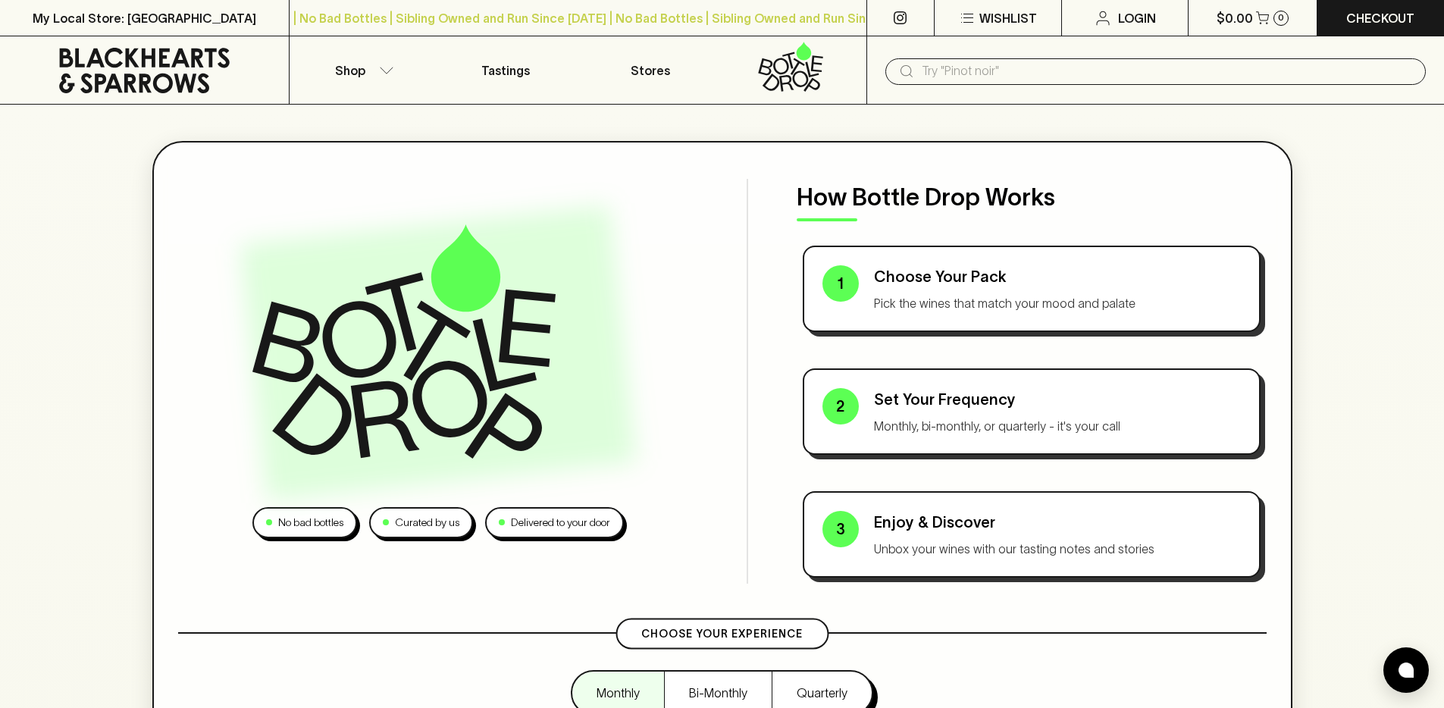 The width and height of the screenshot is (1444, 708). Describe the element at coordinates (1235, 18) in the screenshot. I see `p: $0.00` at that location.